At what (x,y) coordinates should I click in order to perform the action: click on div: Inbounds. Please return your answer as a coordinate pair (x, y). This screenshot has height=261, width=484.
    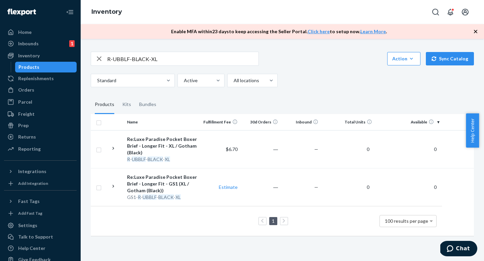
    Looking at the image, I should click on (28, 44).